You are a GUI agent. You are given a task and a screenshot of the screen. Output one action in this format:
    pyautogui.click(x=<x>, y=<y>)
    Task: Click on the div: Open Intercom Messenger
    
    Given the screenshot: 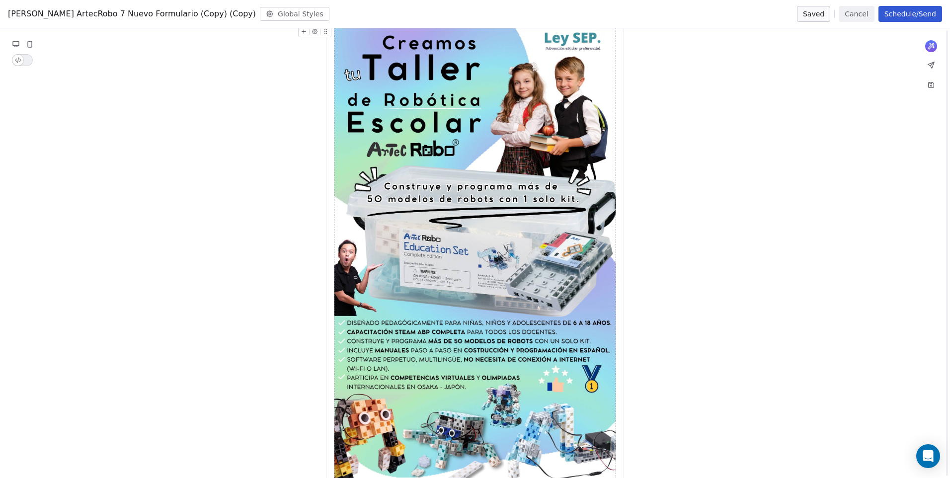 What is the action you would take?
    pyautogui.click(x=928, y=456)
    